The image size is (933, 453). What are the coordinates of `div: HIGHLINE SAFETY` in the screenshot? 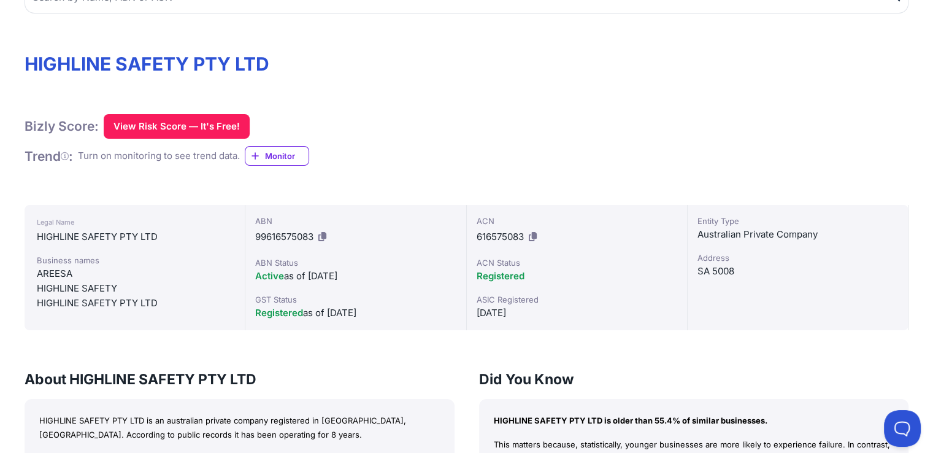 It's located at (134, 288).